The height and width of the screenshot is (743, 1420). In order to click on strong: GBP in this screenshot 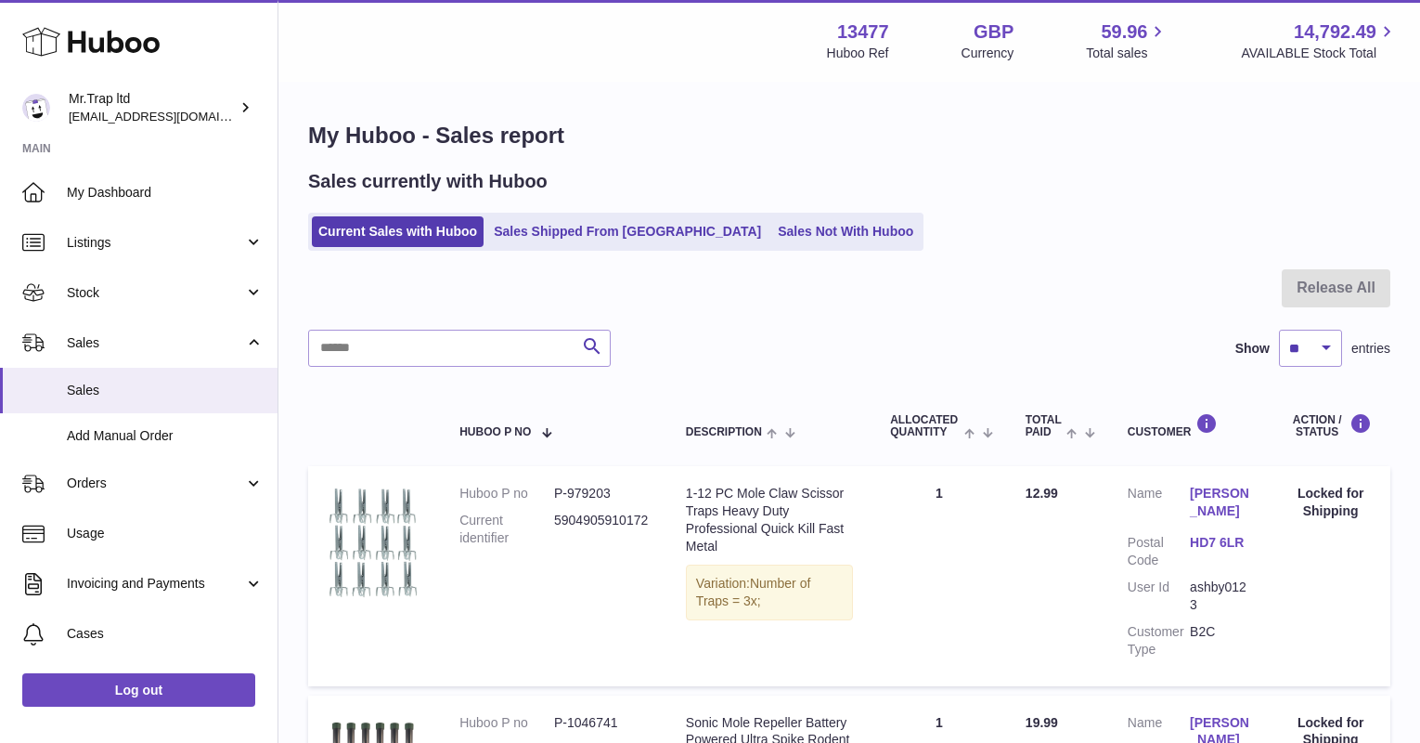, I will do `click(993, 32)`.